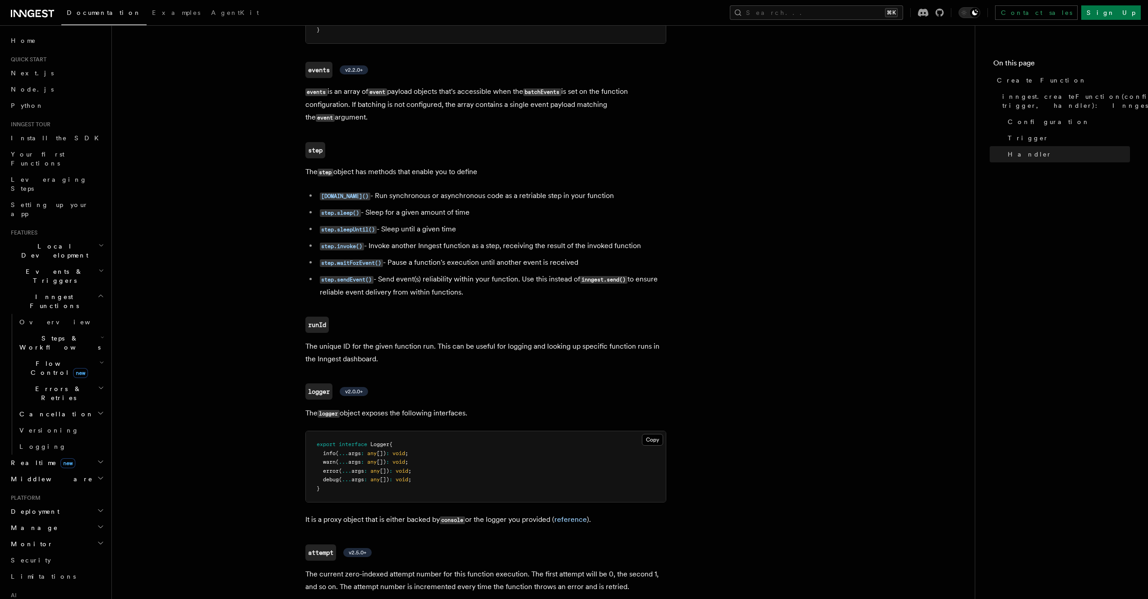 The width and height of the screenshot is (1148, 599). What do you see at coordinates (55, 414) in the screenshot?
I see `span: Cancellation` at bounding box center [55, 414].